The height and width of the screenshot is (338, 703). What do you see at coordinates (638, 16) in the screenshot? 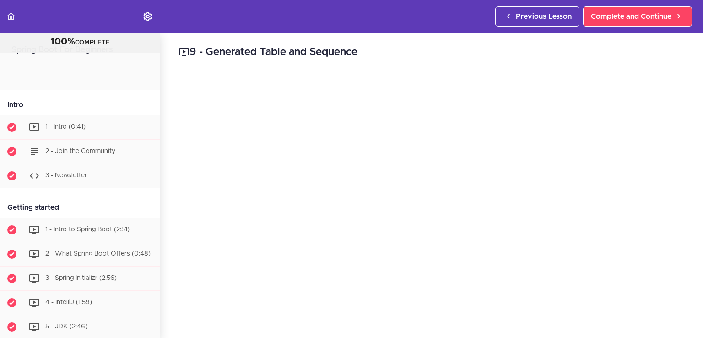
I see `a: Complete and Continue` at bounding box center [638, 16].